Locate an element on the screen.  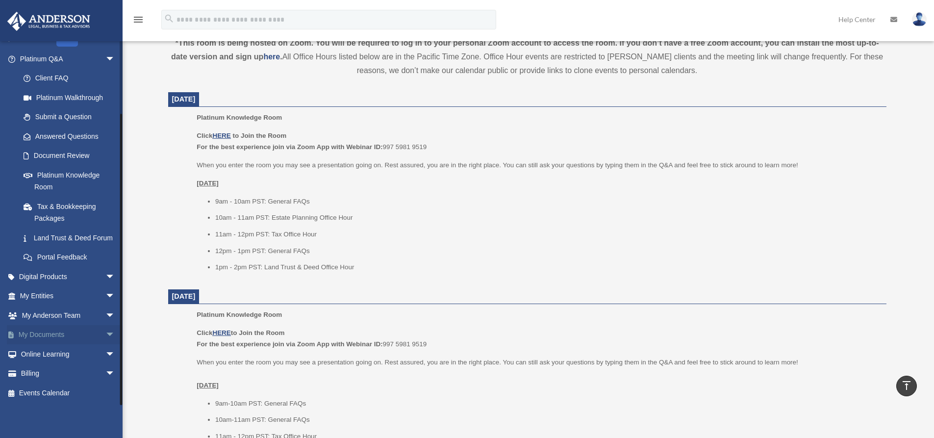
b: to Join the Room is located at coordinates (260, 135).